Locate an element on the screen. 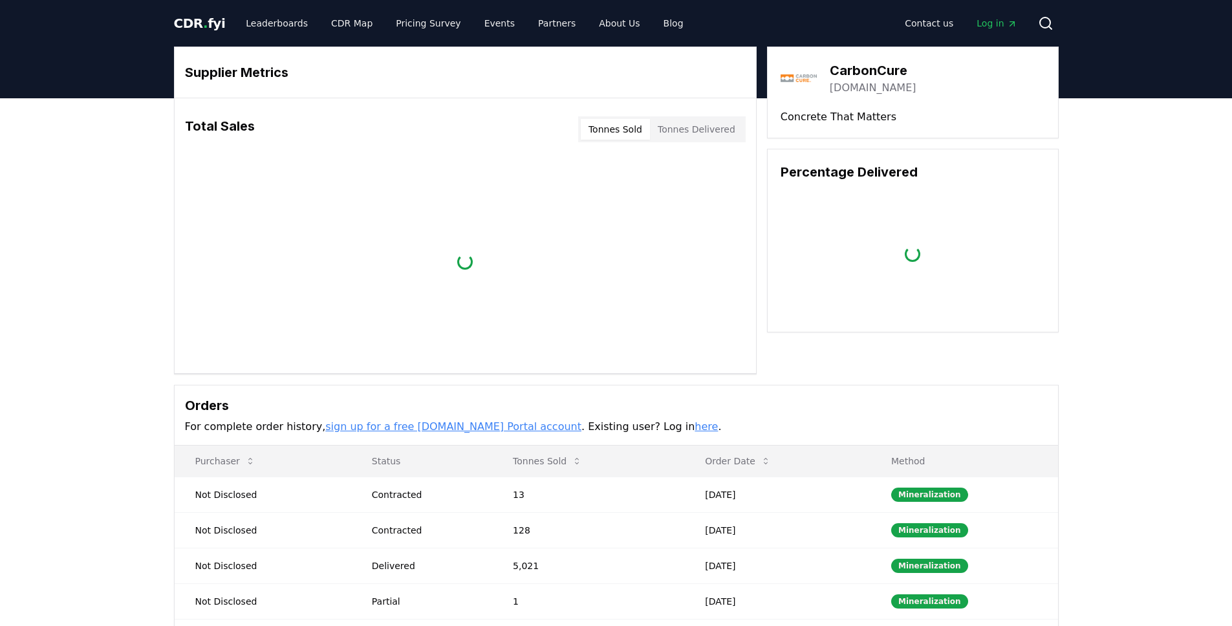 This screenshot has width=1232, height=626. p: Concrete That Matters is located at coordinates (912, 117).